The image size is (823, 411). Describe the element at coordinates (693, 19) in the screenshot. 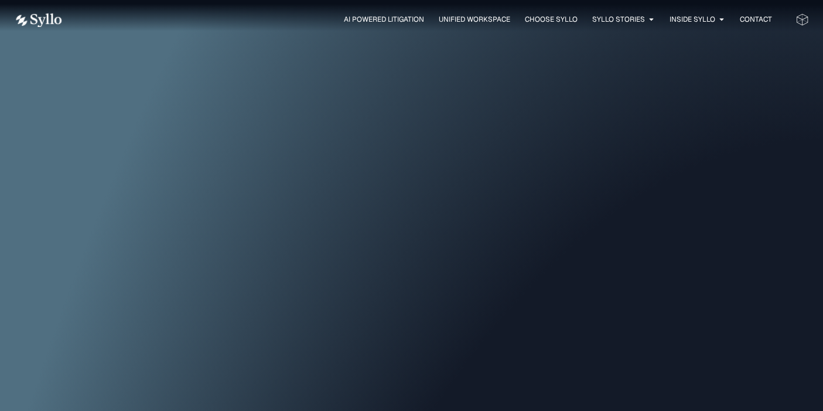

I see `a: Inside Syllo` at that location.